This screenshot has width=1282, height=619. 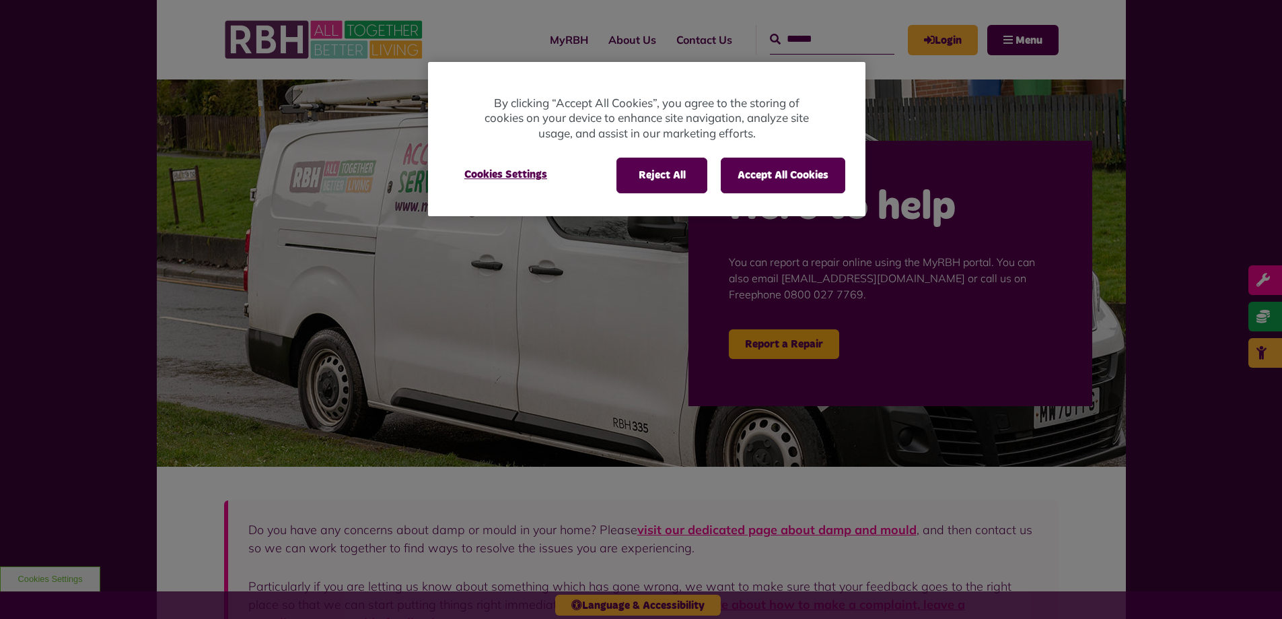 What do you see at coordinates (505, 174) in the screenshot?
I see `button: Cookies Settings` at bounding box center [505, 174].